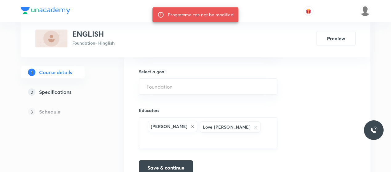 Image resolution: width=391 pixels, height=172 pixels. What do you see at coordinates (45, 11) in the screenshot?
I see `a: Company Logo` at bounding box center [45, 11].